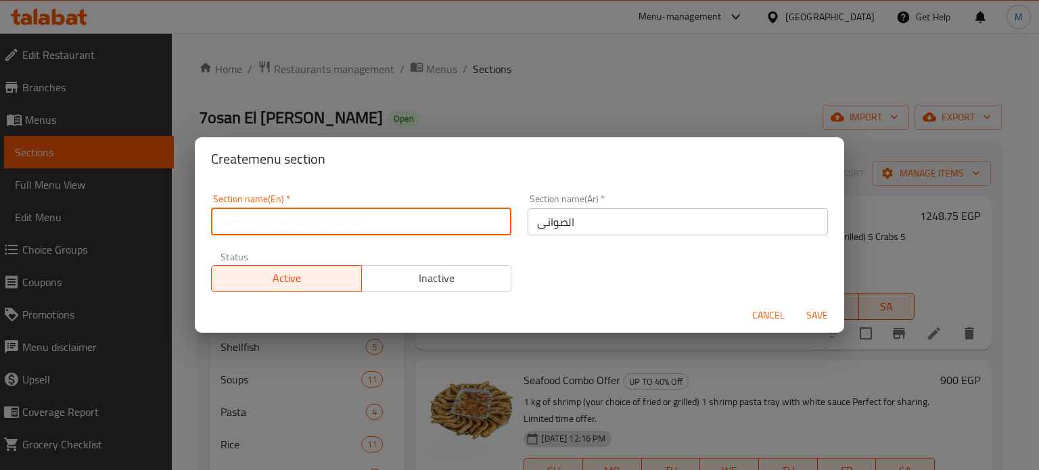  Describe the element at coordinates (287, 278) in the screenshot. I see `span: Active` at that location.